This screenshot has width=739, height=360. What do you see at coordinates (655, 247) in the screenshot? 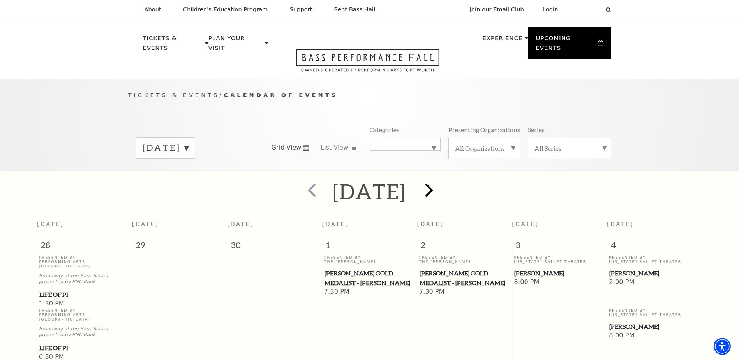
I see `span: 4` at bounding box center [655, 247].